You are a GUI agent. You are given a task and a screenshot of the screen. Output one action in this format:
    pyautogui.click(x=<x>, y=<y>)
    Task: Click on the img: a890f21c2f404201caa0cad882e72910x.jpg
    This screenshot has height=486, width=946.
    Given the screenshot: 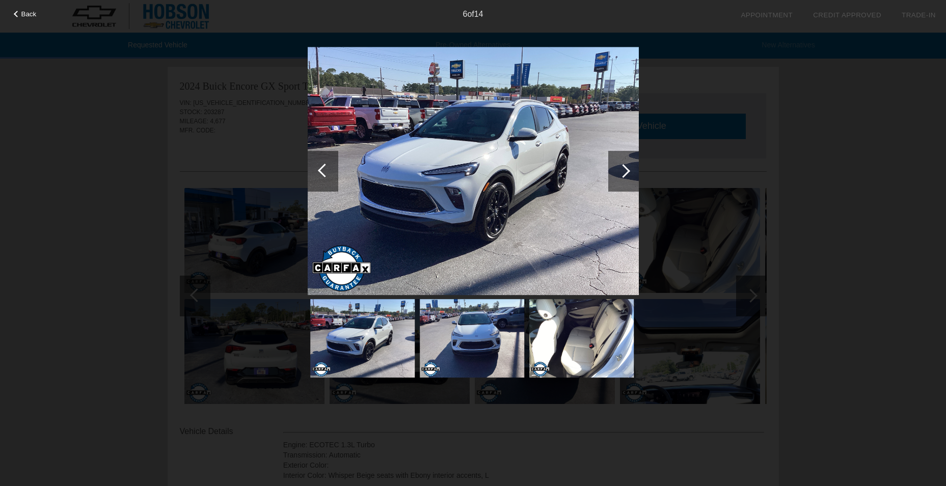 What is the action you would take?
    pyautogui.click(x=472, y=338)
    